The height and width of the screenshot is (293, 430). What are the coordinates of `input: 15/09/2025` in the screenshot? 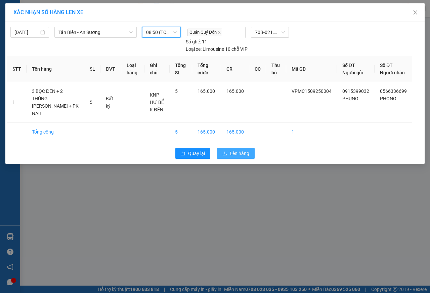 It's located at (27, 32).